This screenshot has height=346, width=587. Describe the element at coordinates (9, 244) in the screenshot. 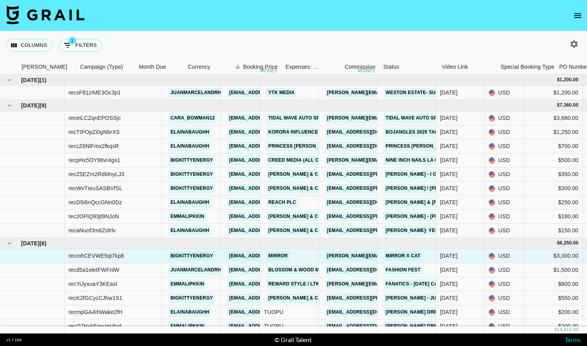

I see `button: hide children` at that location.